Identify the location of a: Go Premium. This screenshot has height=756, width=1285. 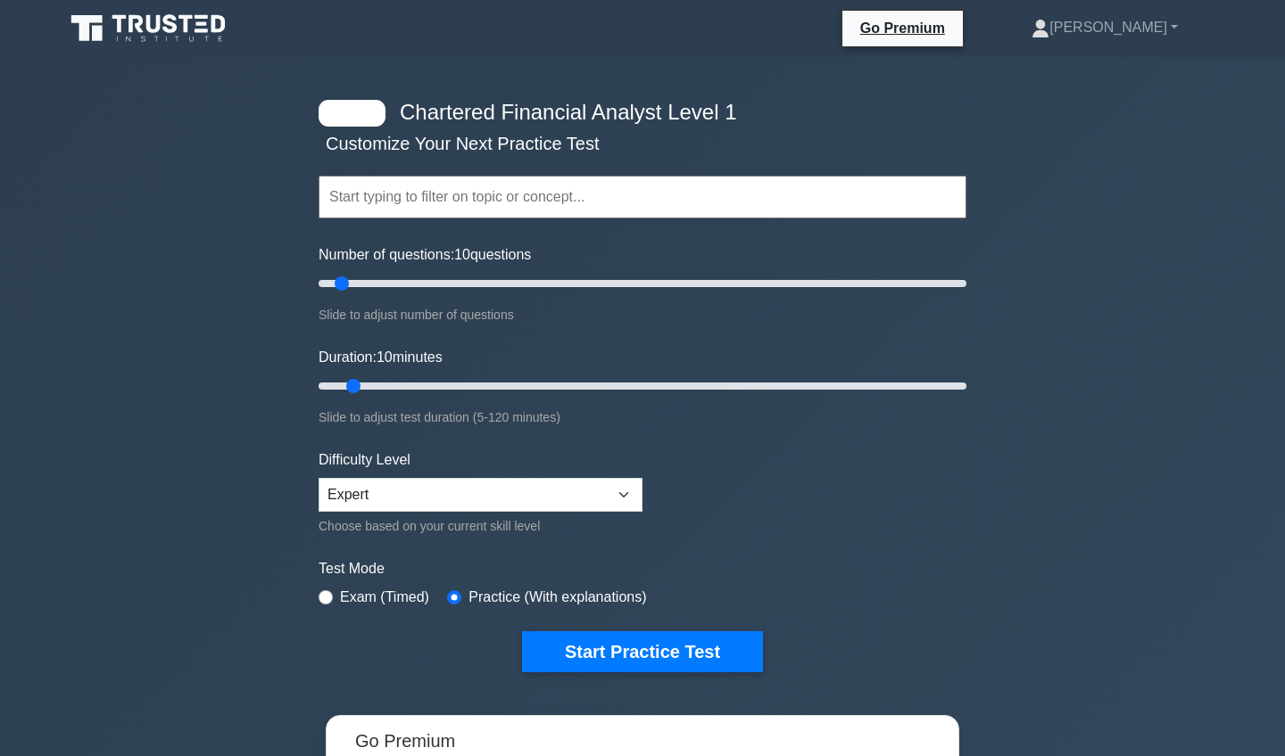
(902, 28).